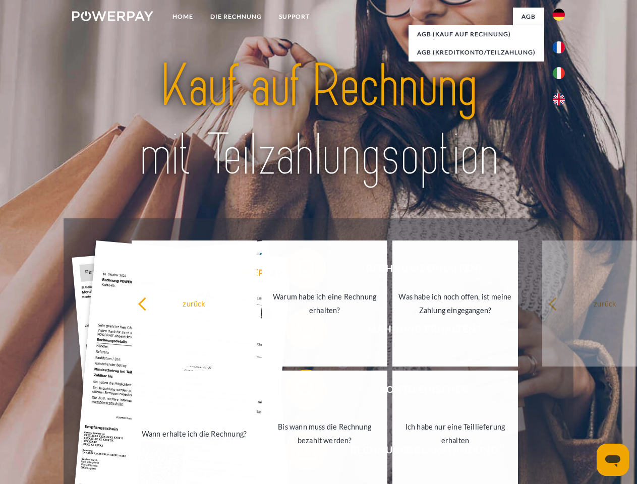  Describe the element at coordinates (455, 304) in the screenshot. I see `a: Was habe ich noch offen, ist meine Zahlung eingegangen?` at that location.